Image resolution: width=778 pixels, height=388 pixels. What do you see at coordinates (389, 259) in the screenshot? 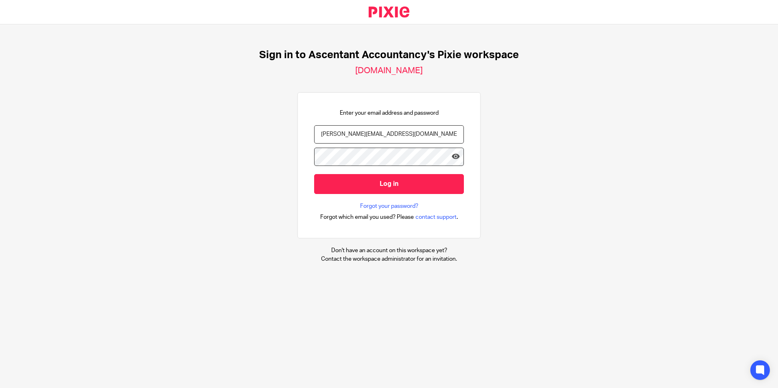
I see `p: Contact the workspace administrator for an invitation.` at bounding box center [389, 259].